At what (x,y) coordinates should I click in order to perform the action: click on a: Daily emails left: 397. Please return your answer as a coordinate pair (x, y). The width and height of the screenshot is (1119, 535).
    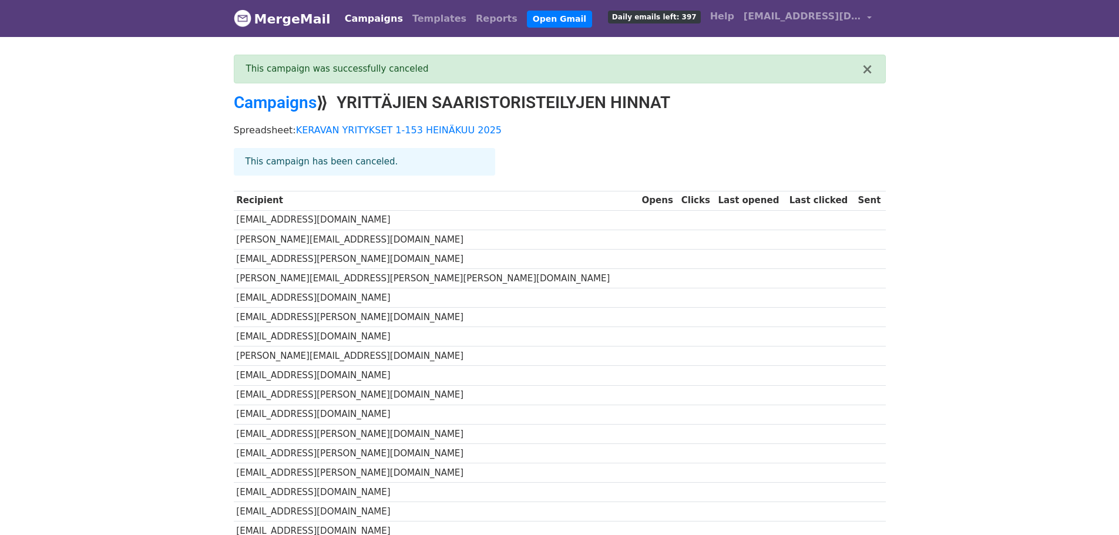
    Looking at the image, I should click on (654, 16).